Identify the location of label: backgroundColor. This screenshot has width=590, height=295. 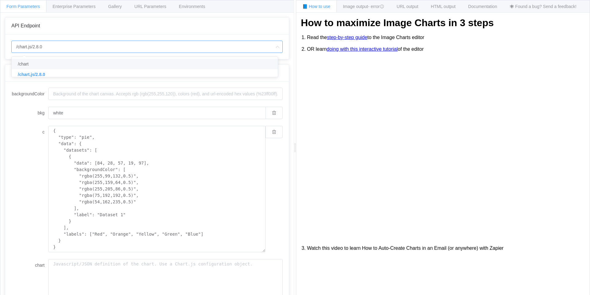
(30, 94).